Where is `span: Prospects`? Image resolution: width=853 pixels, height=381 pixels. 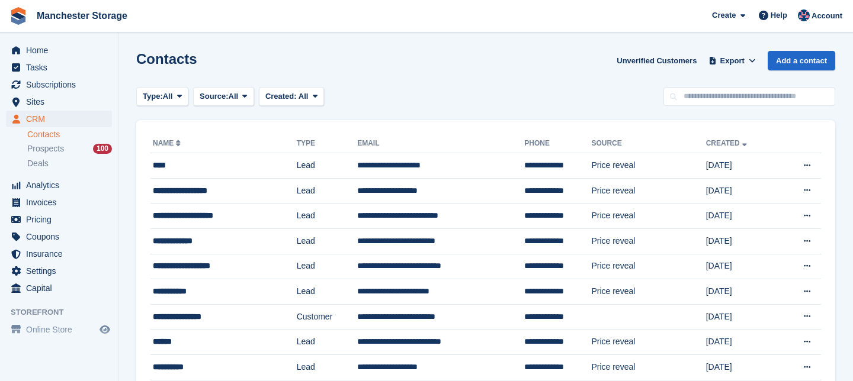 span: Prospects is located at coordinates (46, 149).